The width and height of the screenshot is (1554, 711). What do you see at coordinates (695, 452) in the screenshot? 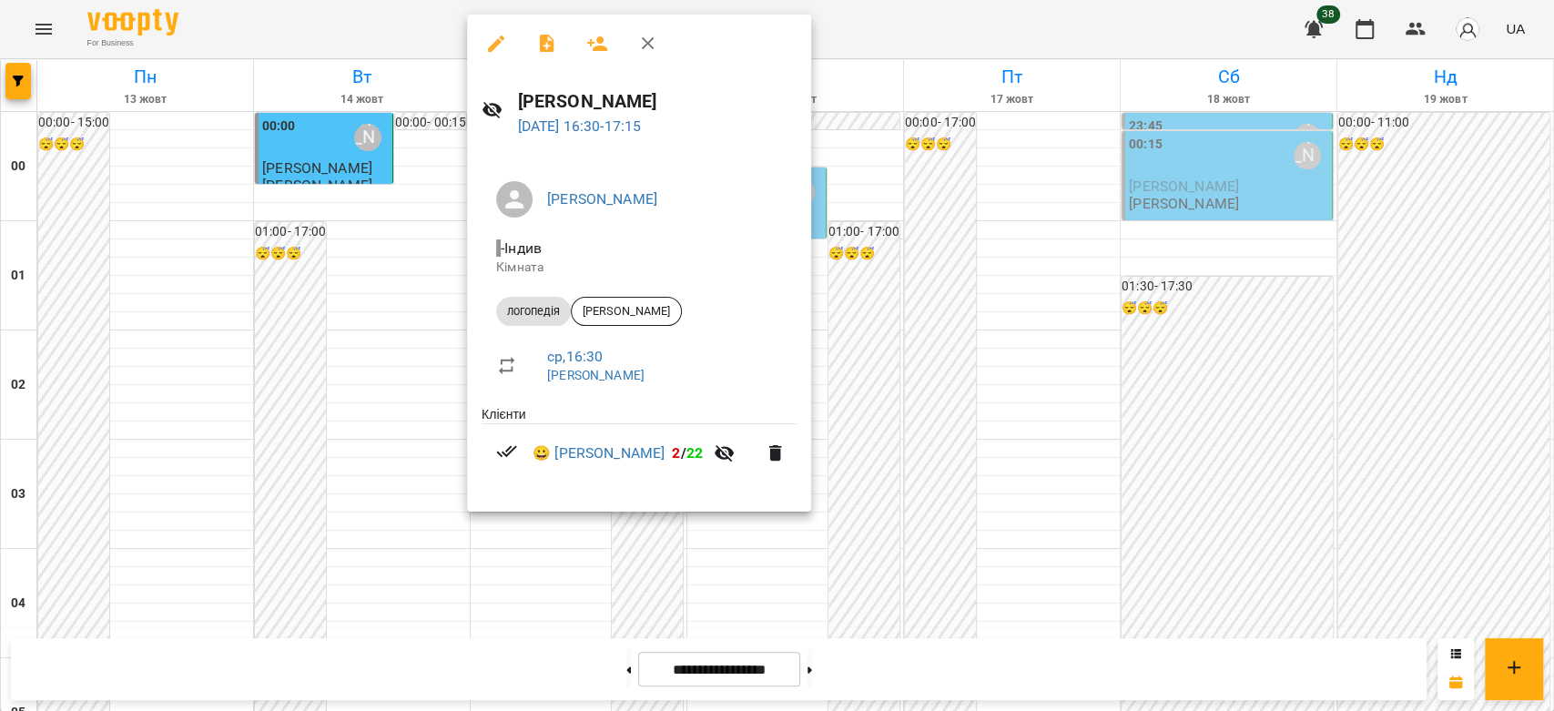
I see `span: 22` at bounding box center [695, 452].